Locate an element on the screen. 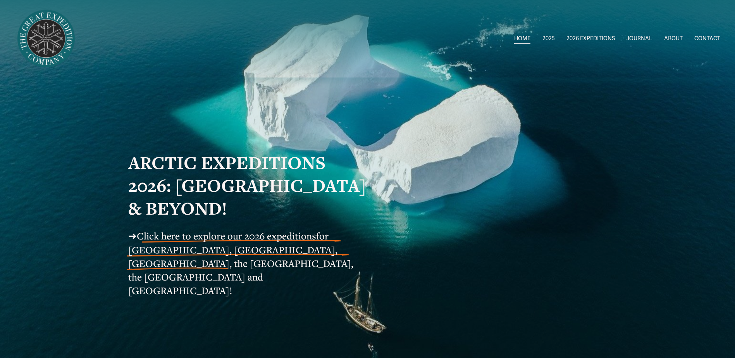 This screenshot has width=735, height=358. span: Click here to explore our 2026 expeditions is located at coordinates (226, 236).